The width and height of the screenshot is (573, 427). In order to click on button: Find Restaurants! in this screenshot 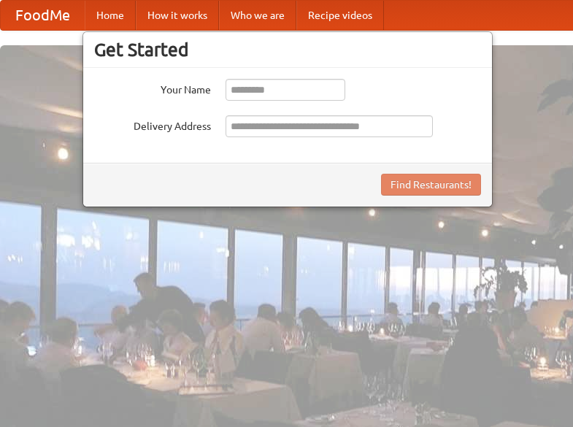, I will do `click(431, 185)`.